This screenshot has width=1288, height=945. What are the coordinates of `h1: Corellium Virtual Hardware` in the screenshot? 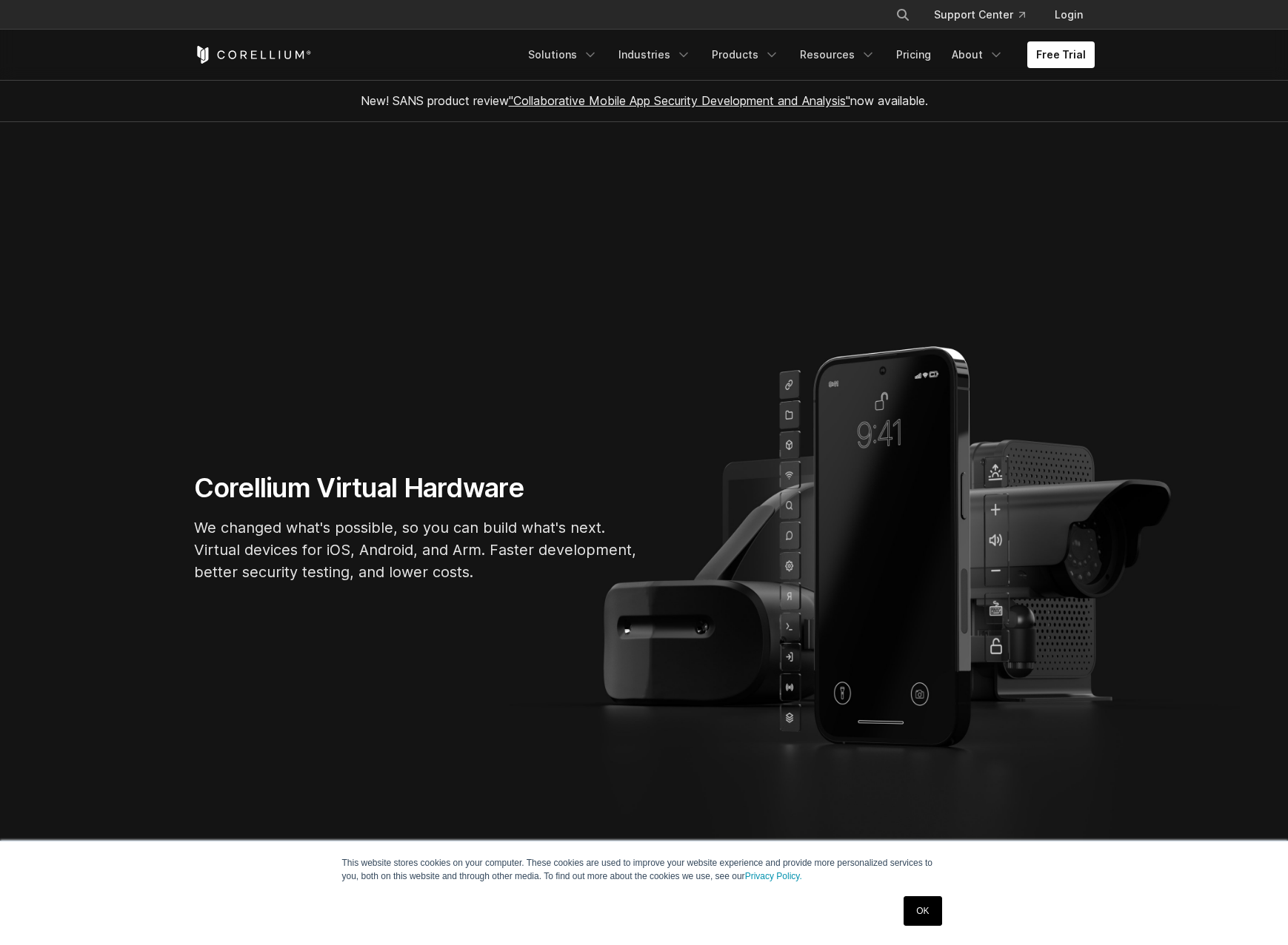 It's located at (416, 488).